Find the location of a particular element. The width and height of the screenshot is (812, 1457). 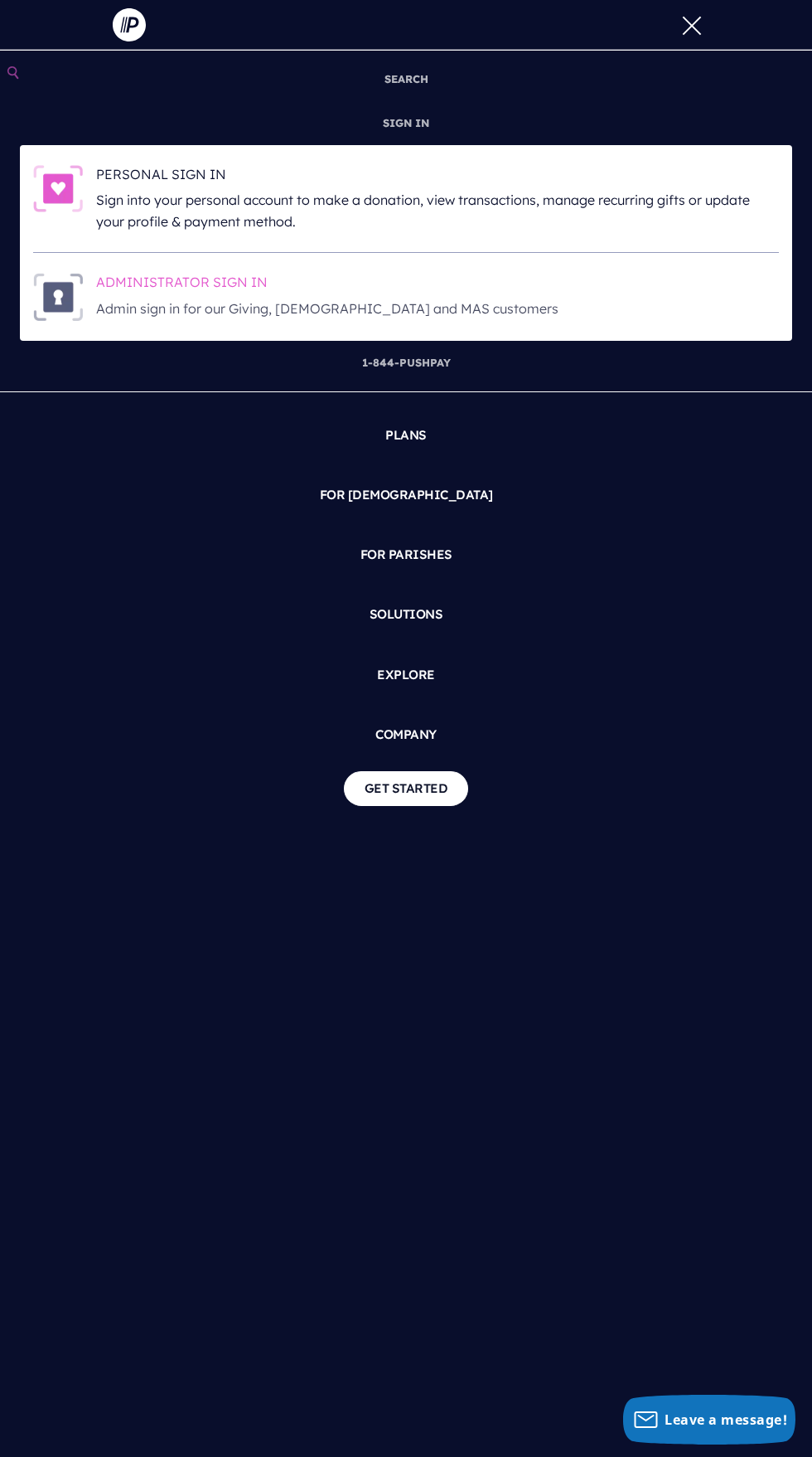

a: FOR PARISHES is located at coordinates (406, 555).